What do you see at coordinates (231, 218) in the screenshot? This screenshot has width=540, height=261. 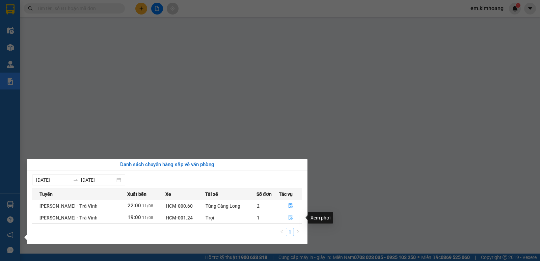 I see `div: Trọi` at bounding box center [231, 218].